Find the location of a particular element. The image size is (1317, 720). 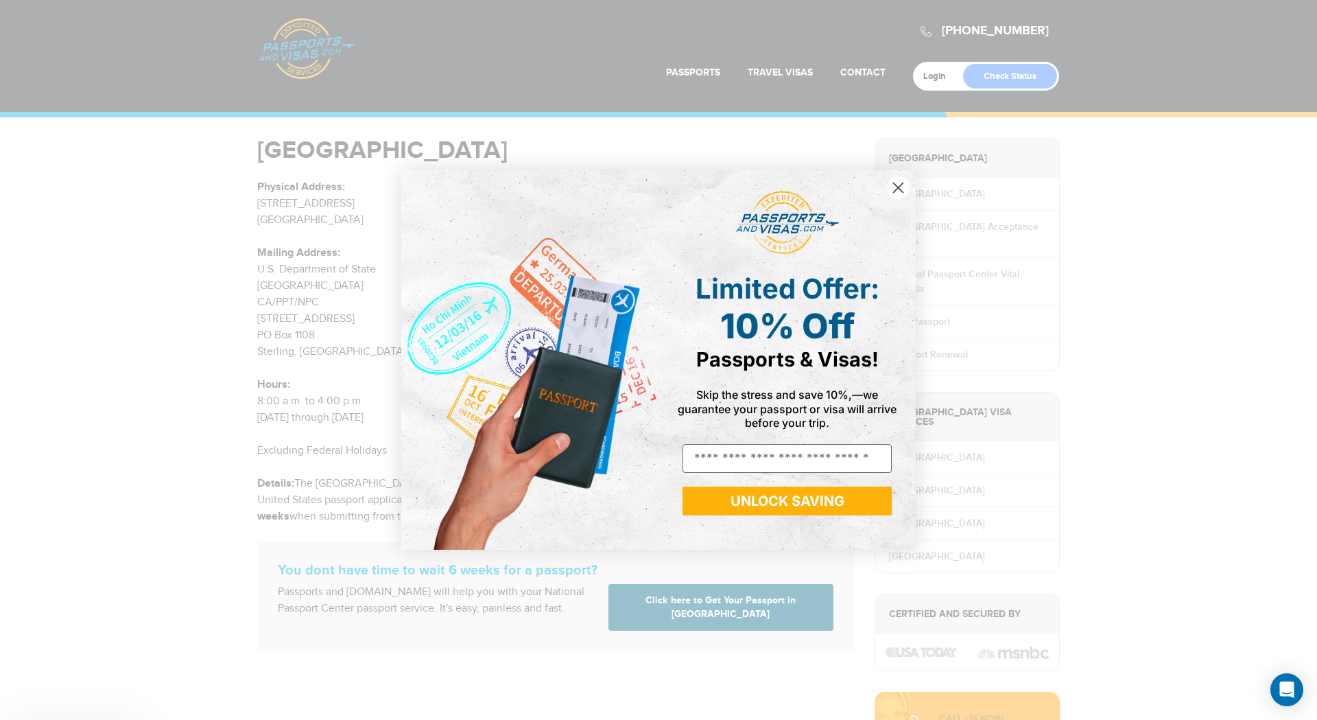

span: Limited Offer: is located at coordinates (788, 288).